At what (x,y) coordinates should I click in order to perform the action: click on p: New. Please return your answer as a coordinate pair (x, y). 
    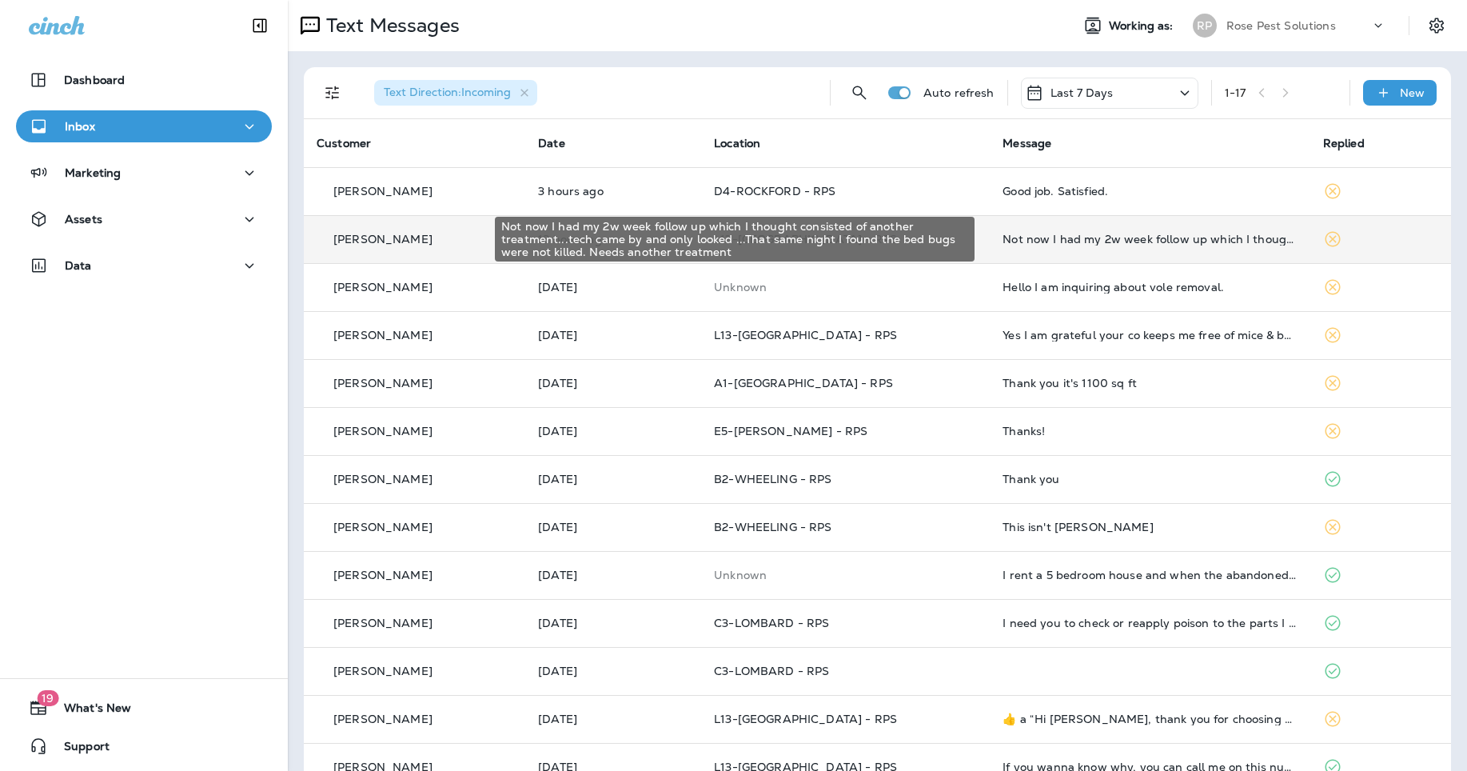
    Looking at the image, I should click on (1412, 93).